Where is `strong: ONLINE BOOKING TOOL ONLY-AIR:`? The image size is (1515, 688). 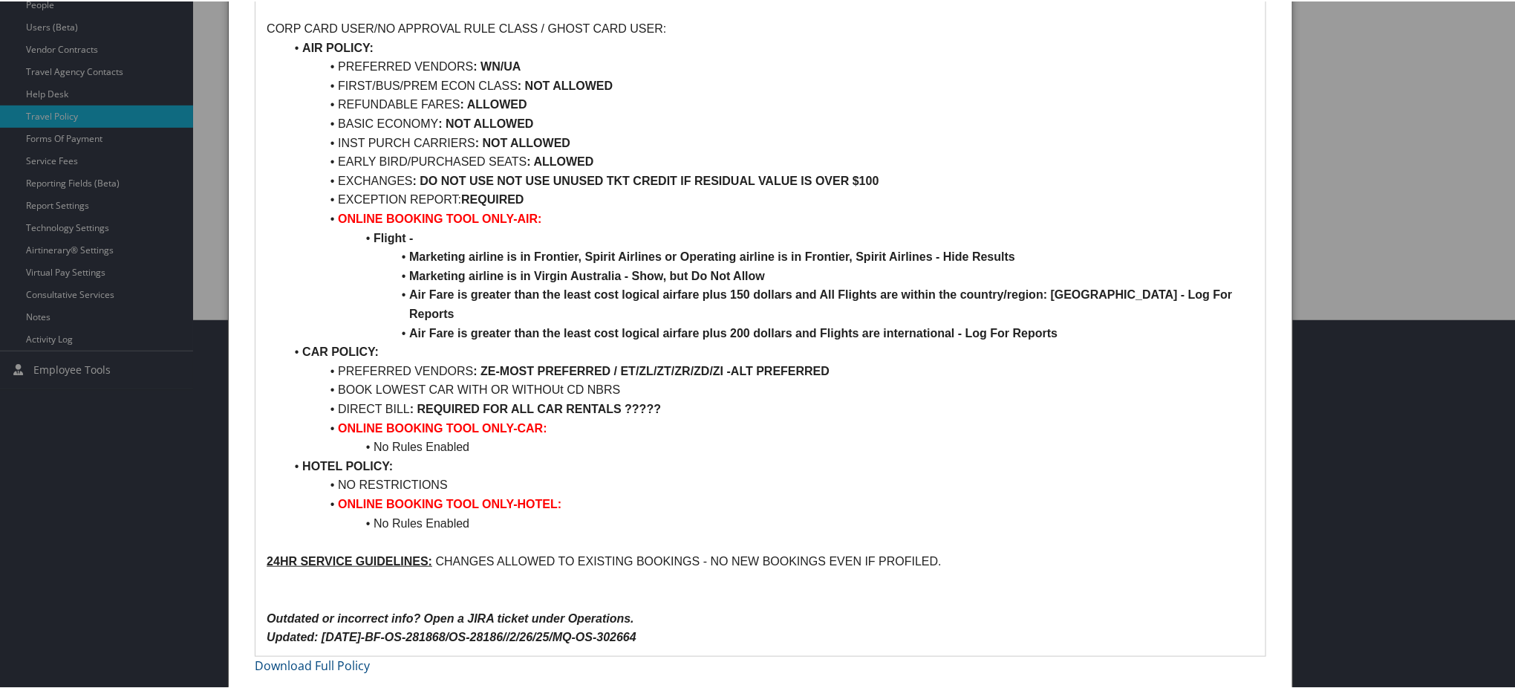 strong: ONLINE BOOKING TOOL ONLY-AIR: is located at coordinates (440, 217).